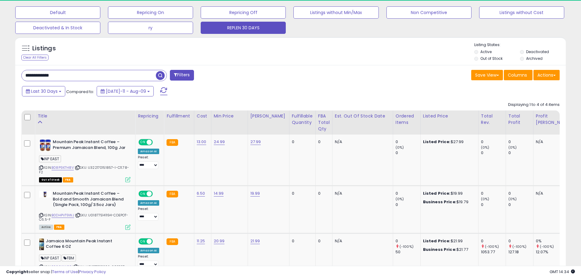  I want to click on button: Filters, so click(182, 75).